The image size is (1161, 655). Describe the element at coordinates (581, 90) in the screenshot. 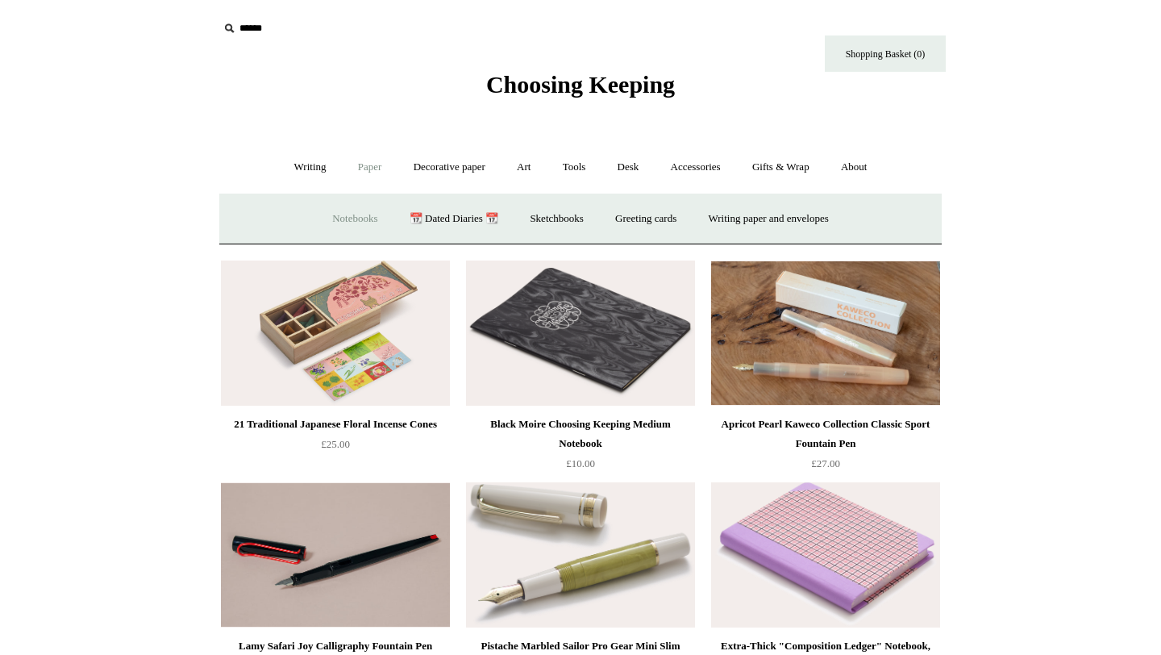

I see `a: Choosing Keeping` at that location.